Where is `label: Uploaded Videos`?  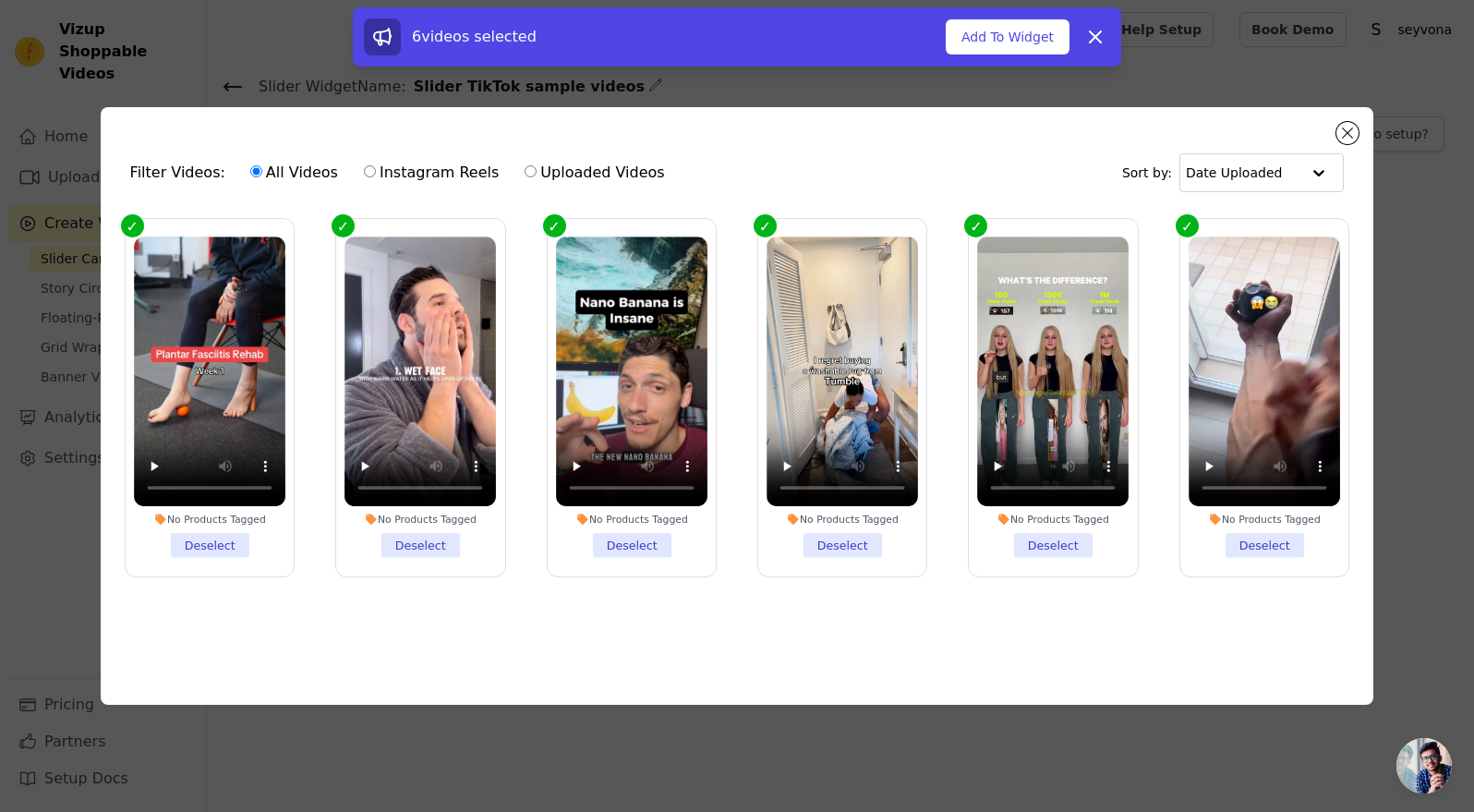 label: Uploaded Videos is located at coordinates (594, 173).